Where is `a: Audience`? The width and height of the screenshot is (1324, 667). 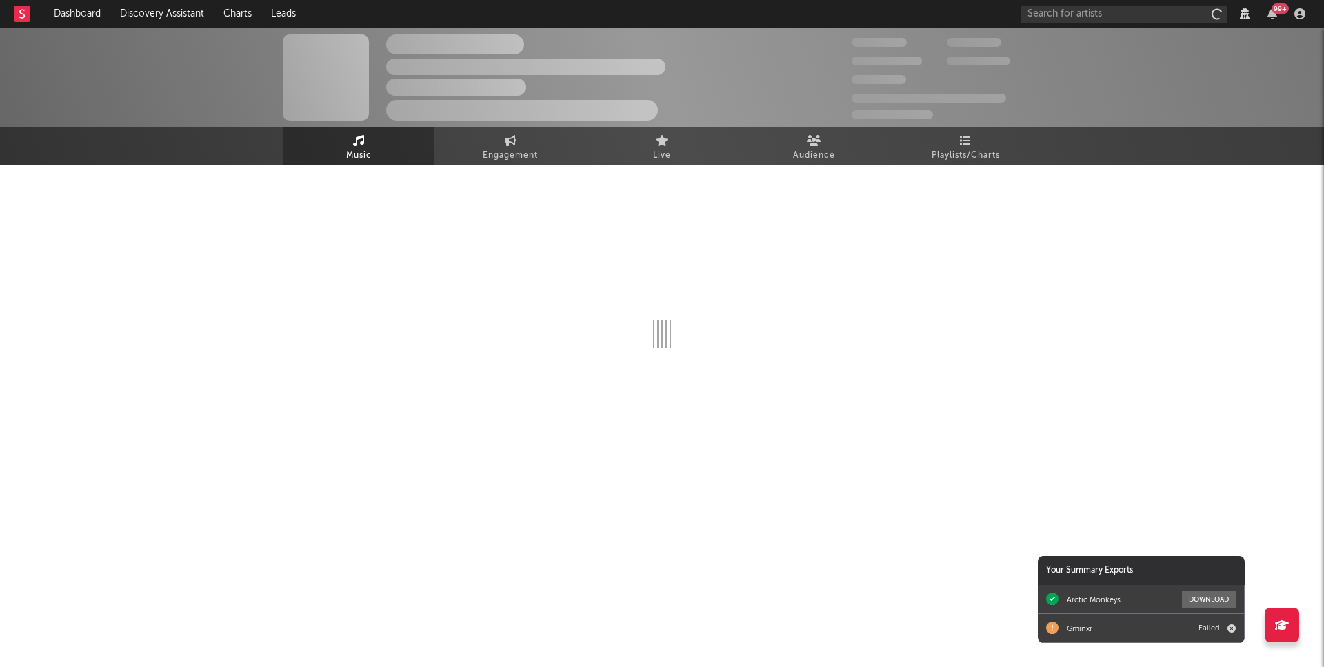 a: Audience is located at coordinates (813, 146).